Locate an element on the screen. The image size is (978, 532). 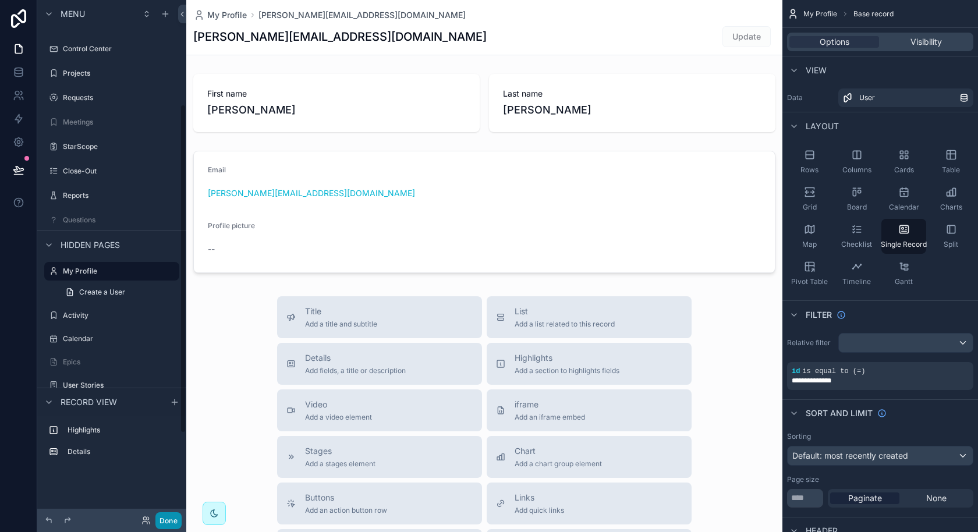
span: Columns is located at coordinates (857, 170).